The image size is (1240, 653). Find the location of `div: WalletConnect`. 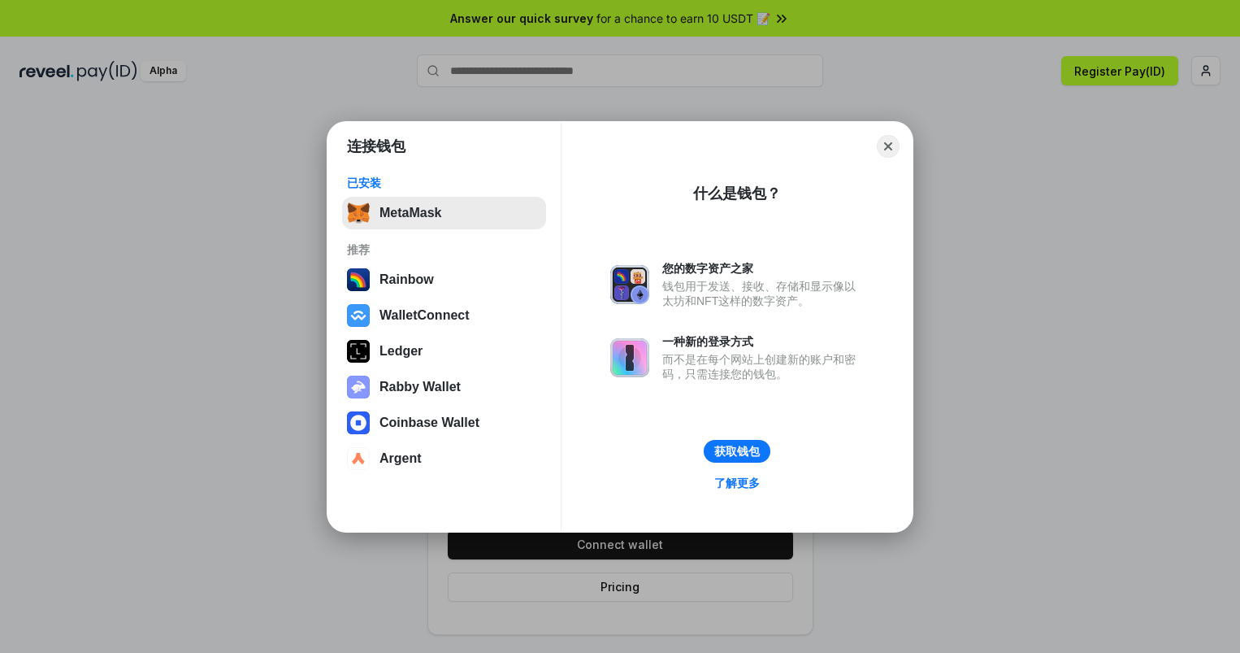

div: WalletConnect is located at coordinates (424, 315).